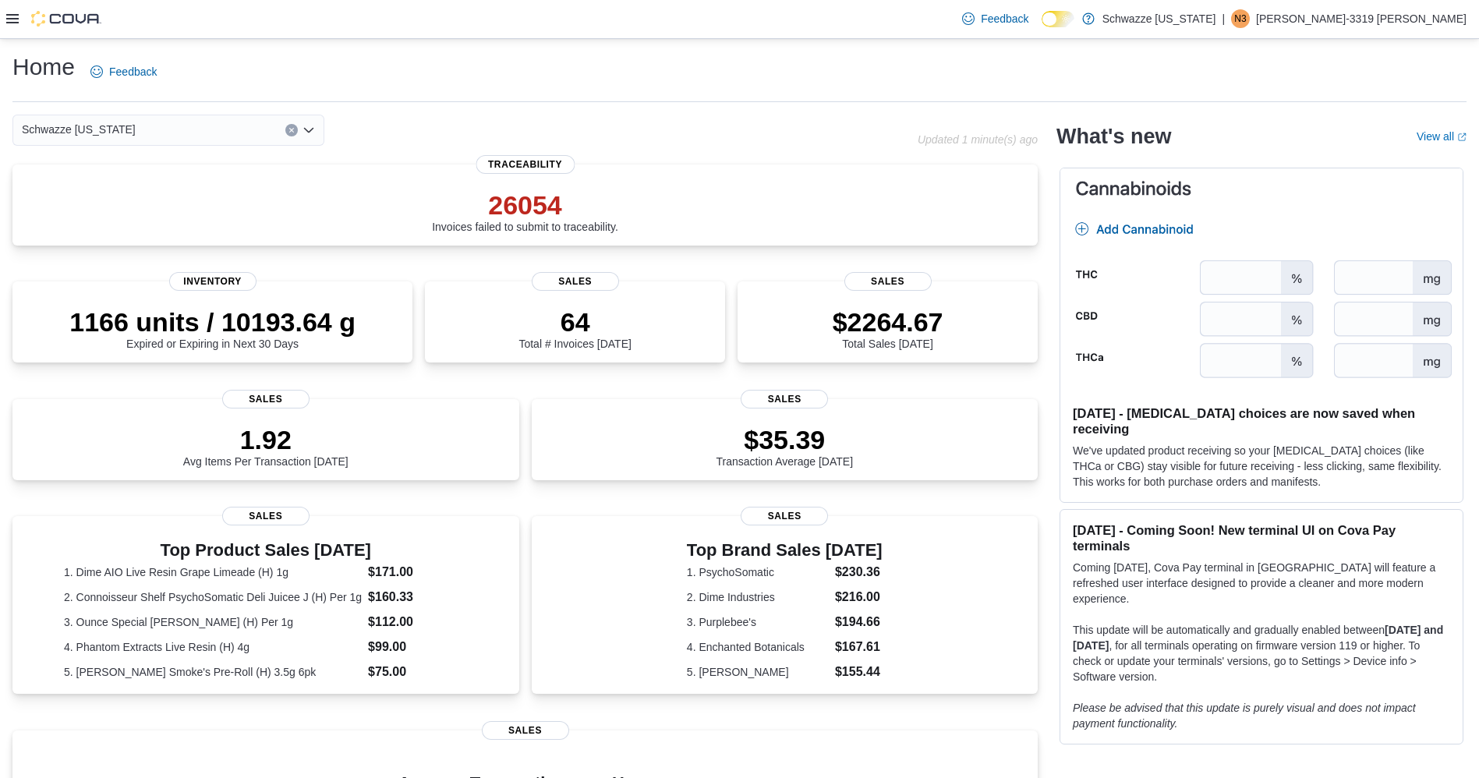 The image size is (1479, 778). Describe the element at coordinates (1261, 653) in the screenshot. I see `p: This update will be automatically and gradually enabled between , for all terminals operating on ...` at that location.